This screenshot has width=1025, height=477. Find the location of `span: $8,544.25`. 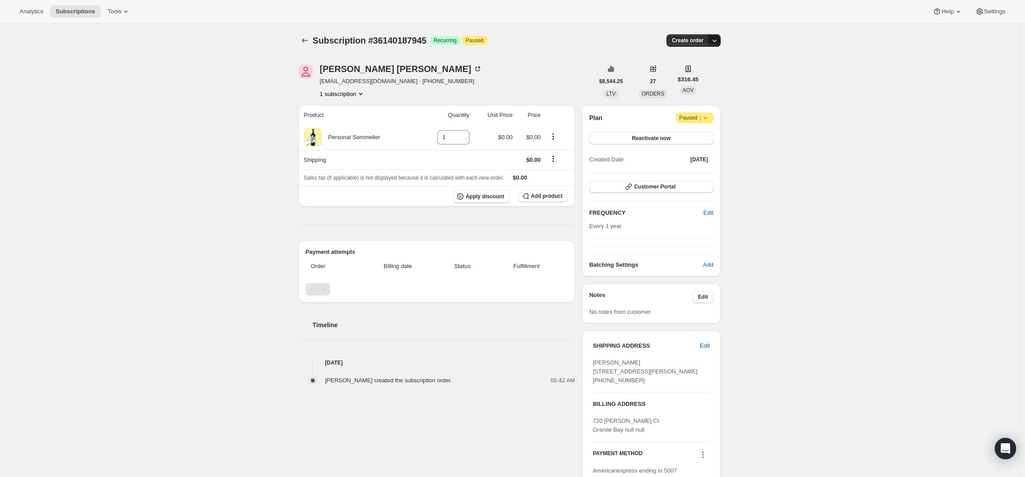

span: $8,544.25 is located at coordinates (611, 81).